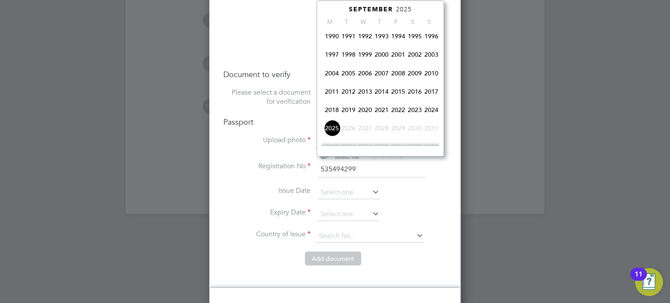 The height and width of the screenshot is (303, 670). What do you see at coordinates (330, 22) in the screenshot?
I see `span: M` at bounding box center [330, 22].